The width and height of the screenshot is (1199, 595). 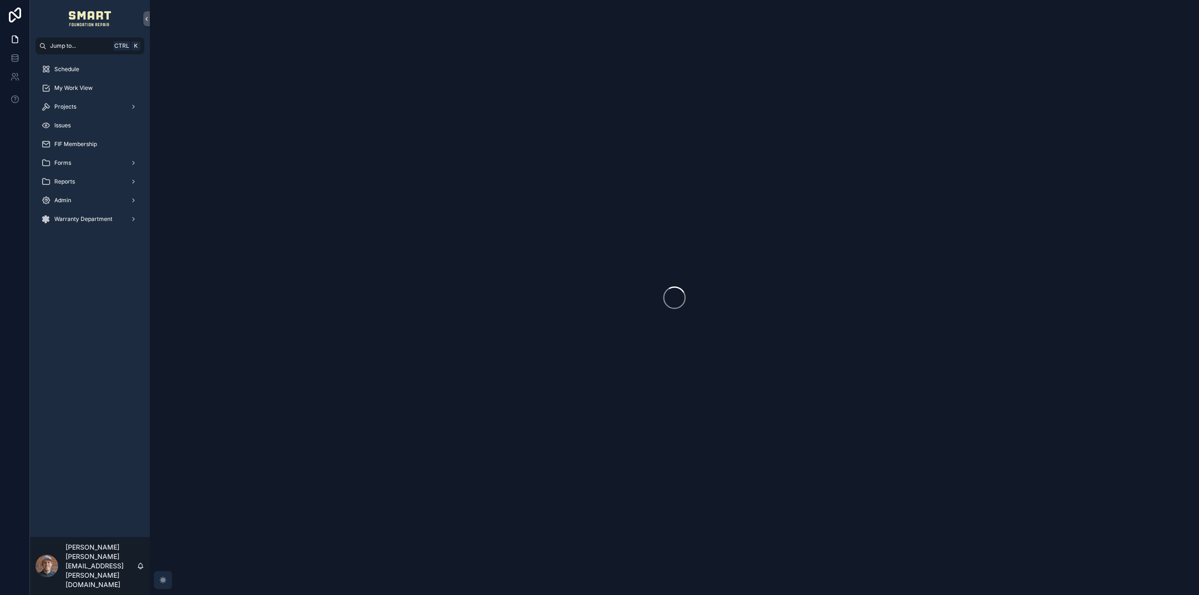 What do you see at coordinates (65, 182) in the screenshot?
I see `span: Reports` at bounding box center [65, 182].